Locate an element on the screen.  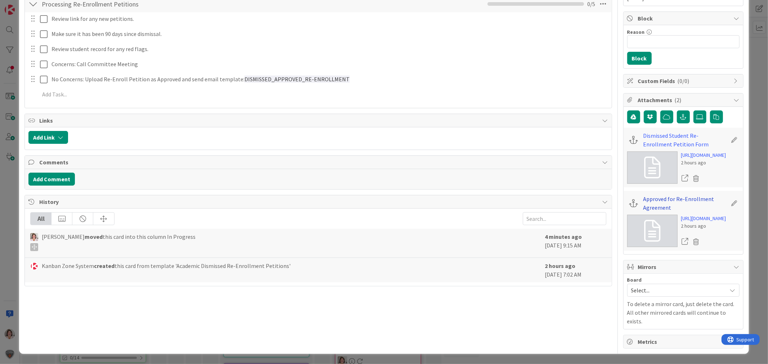
b: 2 hours ago is located at coordinates (560, 266).